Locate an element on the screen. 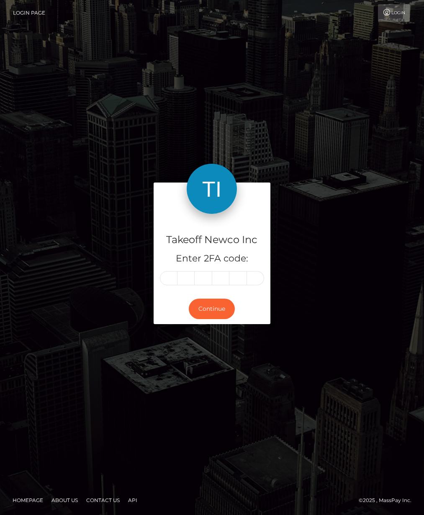 The image size is (424, 515). a: Contact Us is located at coordinates (103, 500).